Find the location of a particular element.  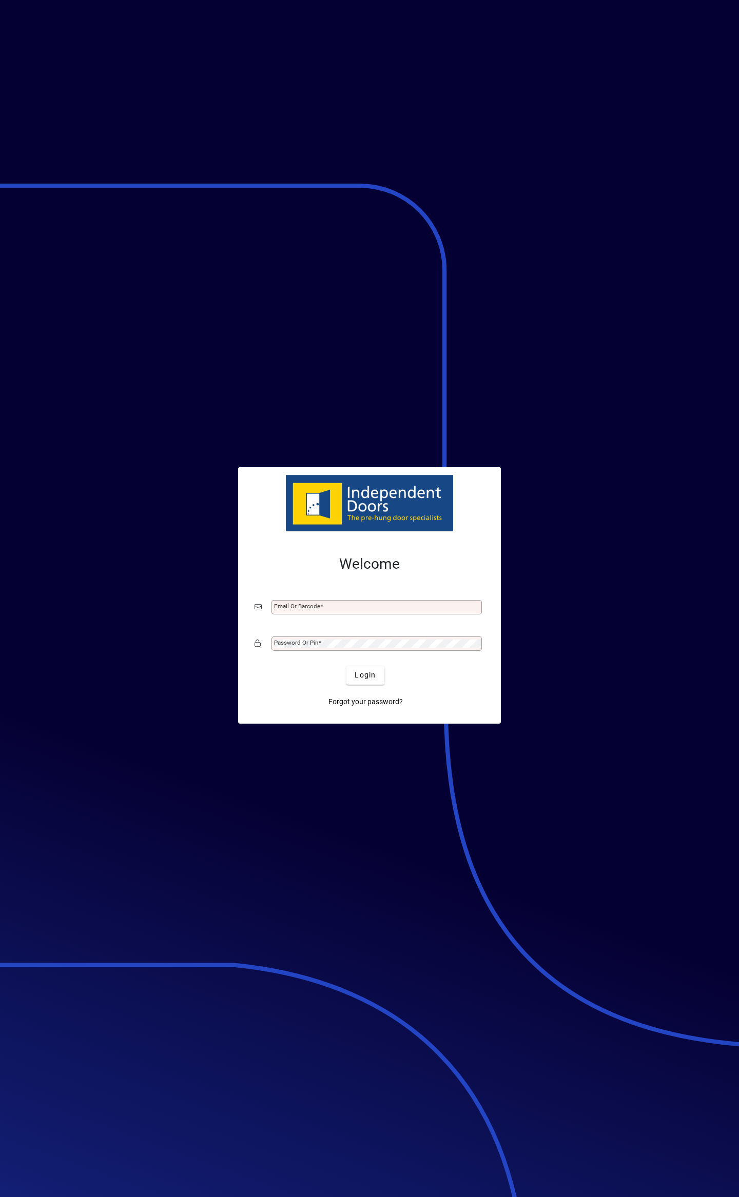

mat-label: Password or Pin is located at coordinates (296, 643).